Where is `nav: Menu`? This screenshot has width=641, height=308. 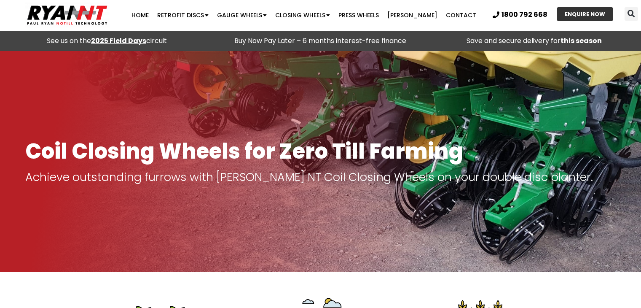 nav: Menu is located at coordinates (304, 15).